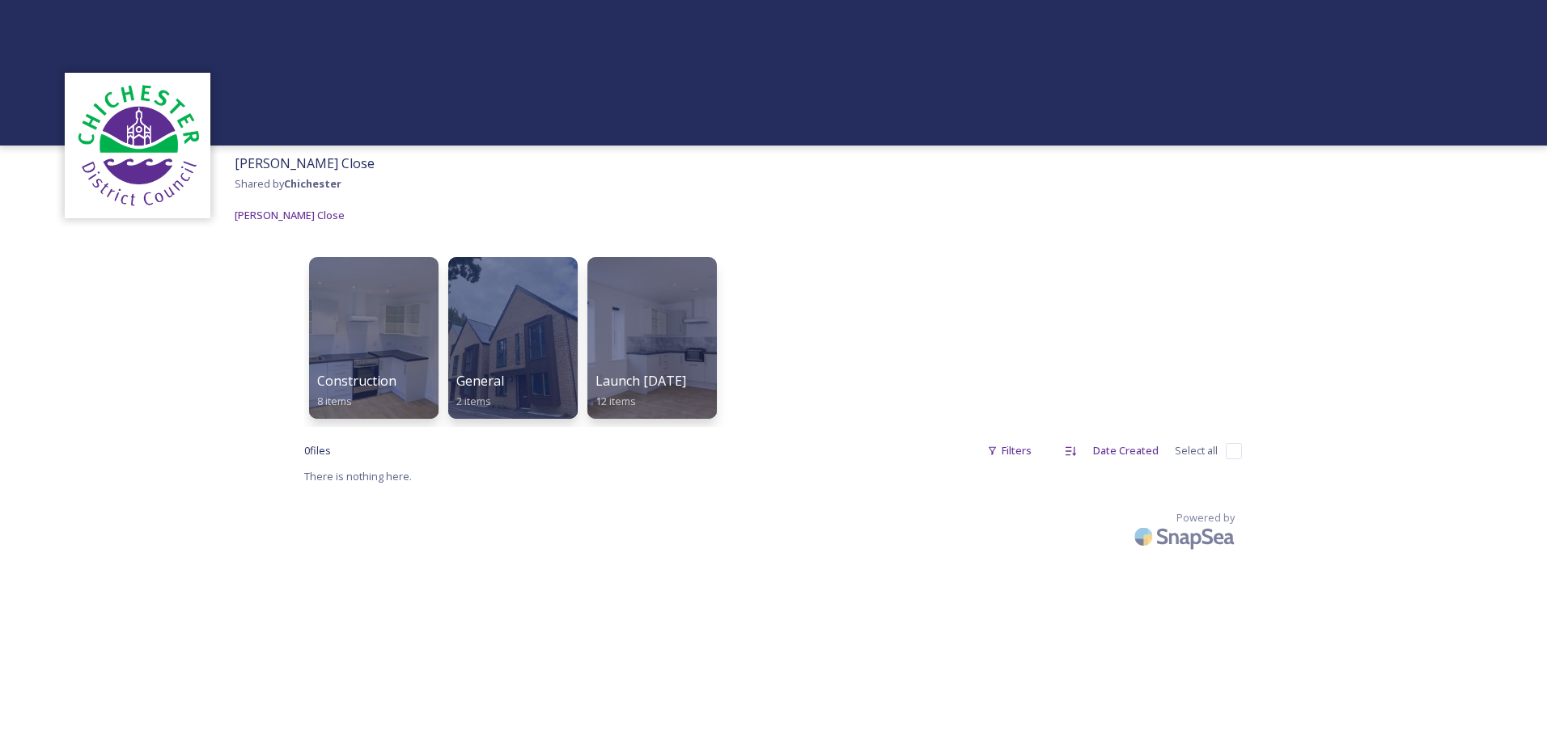 This screenshot has width=1547, height=747. I want to click on strong: Chichester, so click(312, 184).